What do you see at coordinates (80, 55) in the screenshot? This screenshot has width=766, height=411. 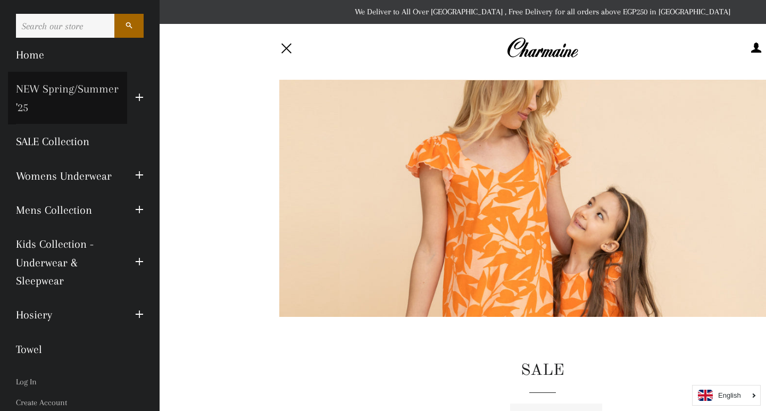 I see `a: Home` at bounding box center [80, 55].